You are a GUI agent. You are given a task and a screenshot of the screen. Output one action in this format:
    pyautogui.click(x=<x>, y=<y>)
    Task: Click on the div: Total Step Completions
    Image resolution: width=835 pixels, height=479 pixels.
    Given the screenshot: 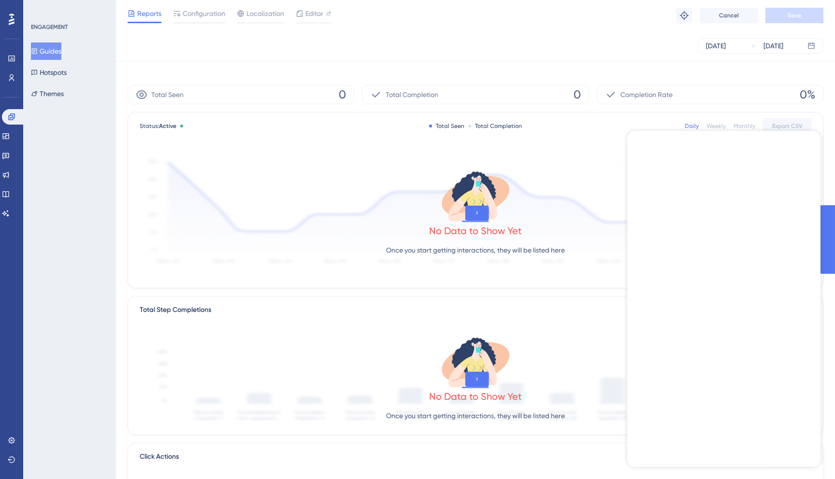 What is the action you would take?
    pyautogui.click(x=175, y=310)
    